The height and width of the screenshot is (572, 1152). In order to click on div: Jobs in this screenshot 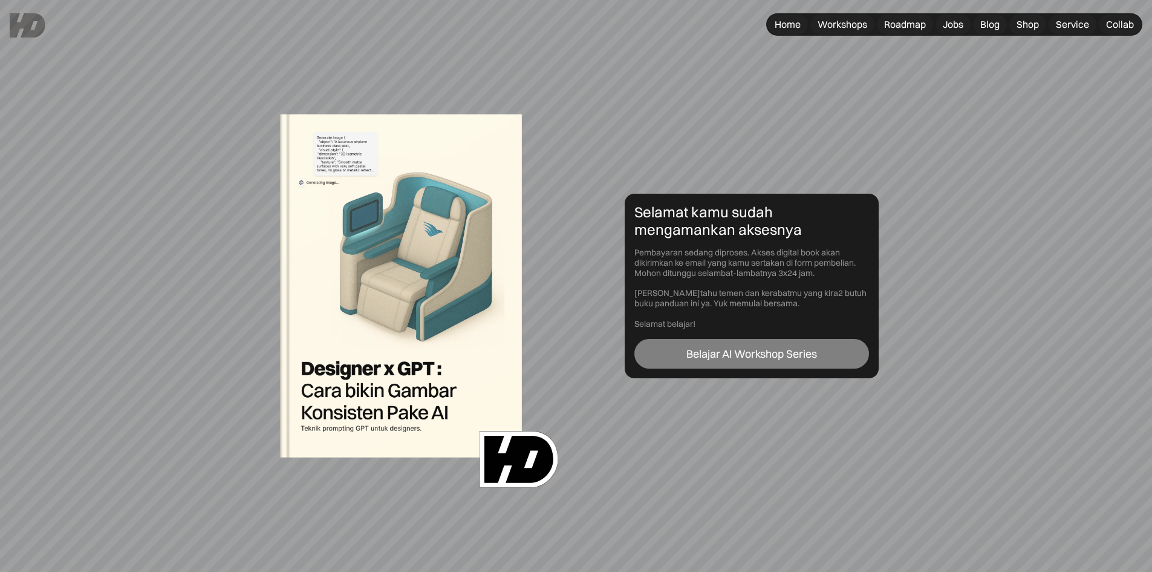, I will do `click(953, 24)`.